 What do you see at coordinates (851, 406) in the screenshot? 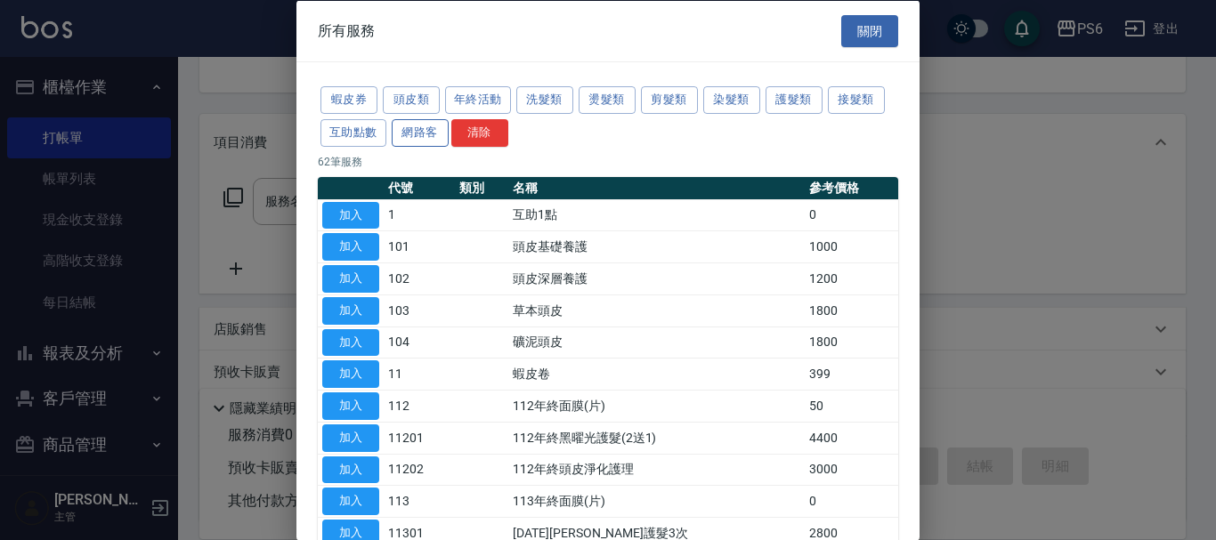
I see `td: 50` at bounding box center [851, 406].